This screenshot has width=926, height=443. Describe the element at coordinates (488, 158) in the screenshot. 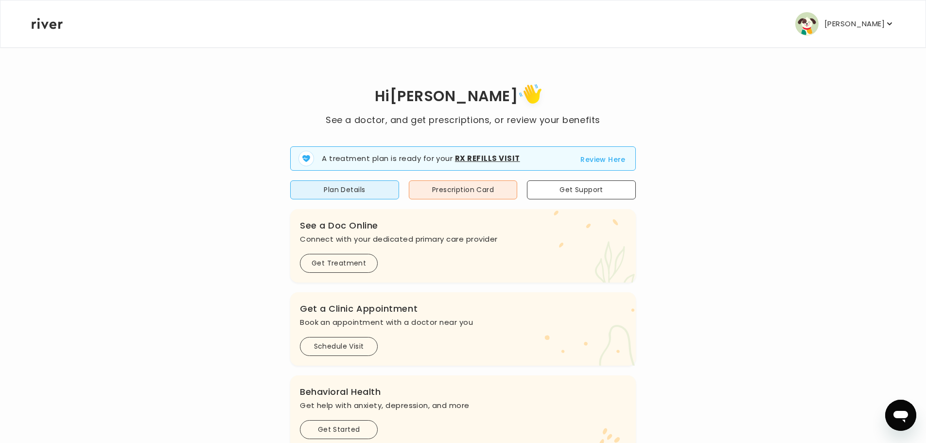

I see `strong: Rx Refills Visit` at that location.